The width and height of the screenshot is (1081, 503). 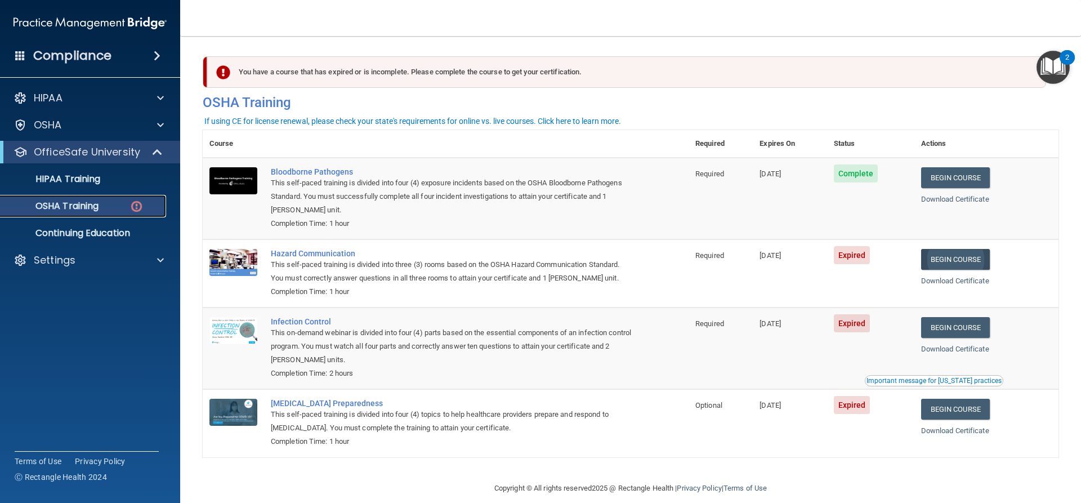 I want to click on div: Completion Time: 2 hours, so click(x=451, y=373).